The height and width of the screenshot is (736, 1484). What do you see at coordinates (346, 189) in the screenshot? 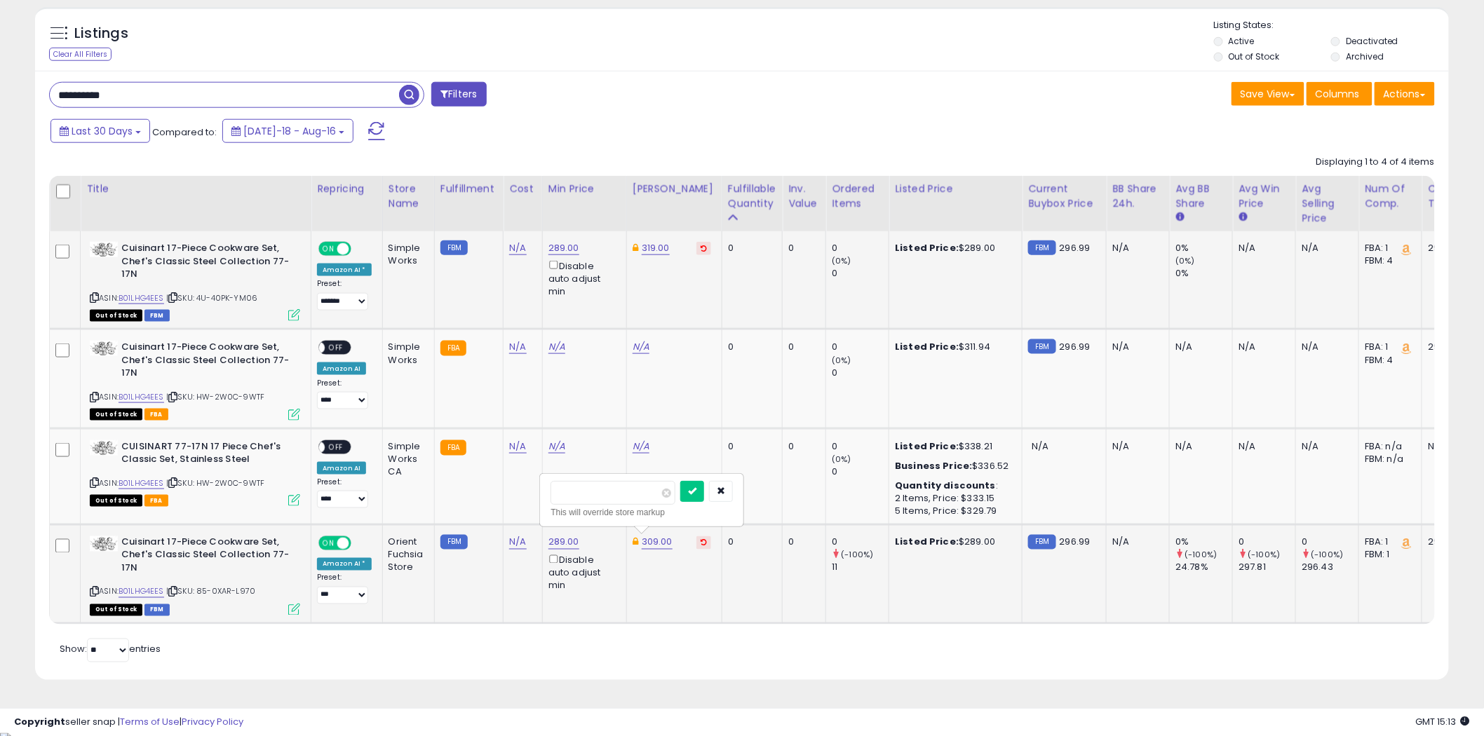
I see `div: Repricing` at bounding box center [346, 189].